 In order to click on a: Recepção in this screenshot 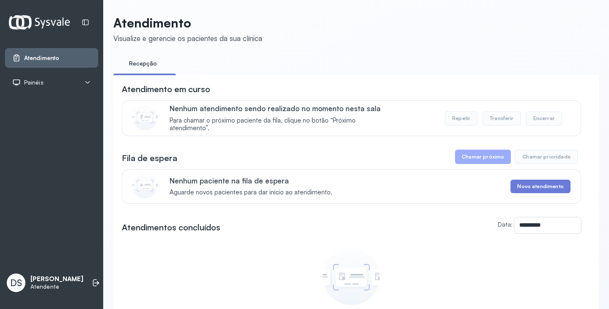, I will do `click(143, 63)`.